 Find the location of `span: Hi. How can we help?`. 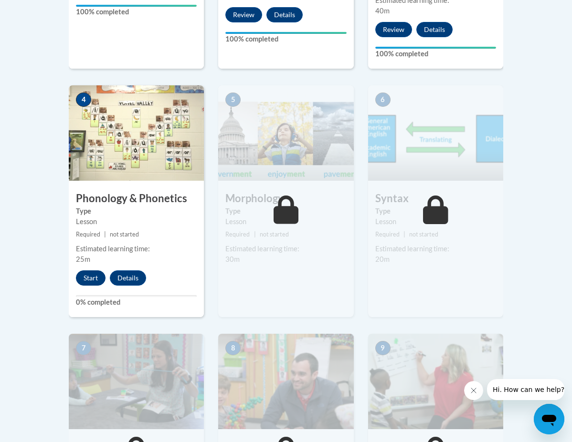

span: Hi. How can we help? is located at coordinates (42, 10).